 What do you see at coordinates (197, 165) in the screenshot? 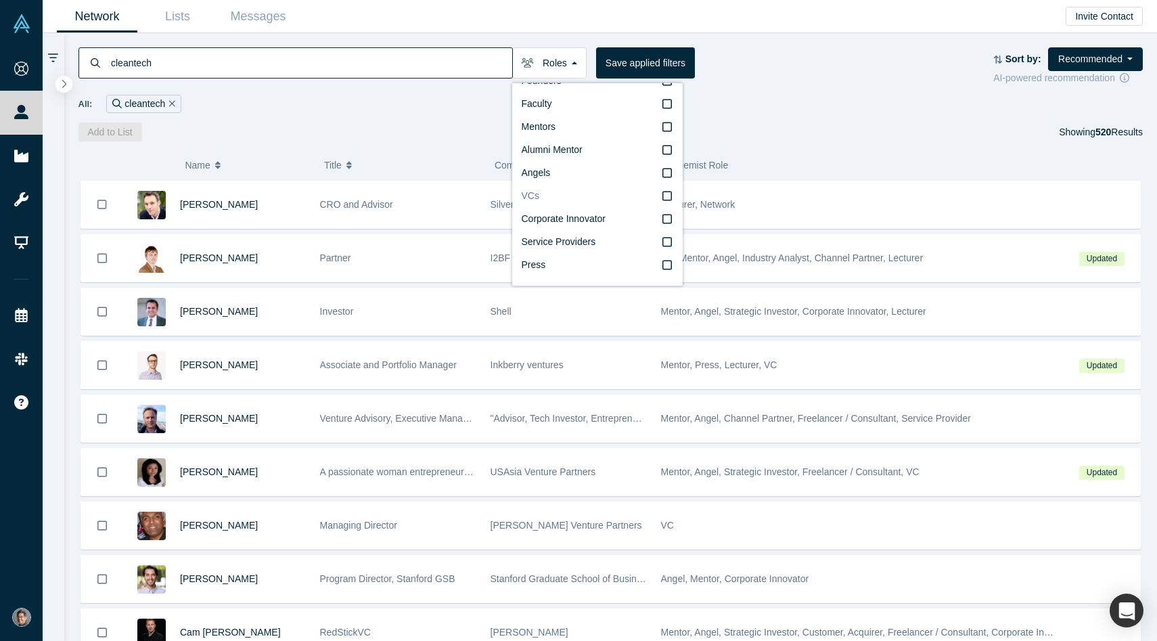
I see `span: Name` at bounding box center [197, 165].